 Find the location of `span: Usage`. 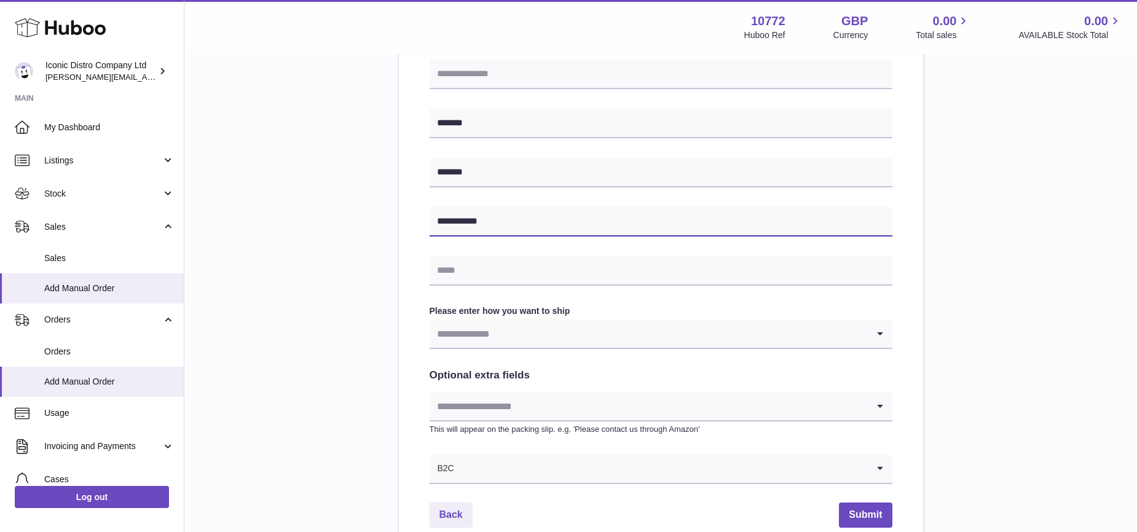

span: Usage is located at coordinates (109, 413).